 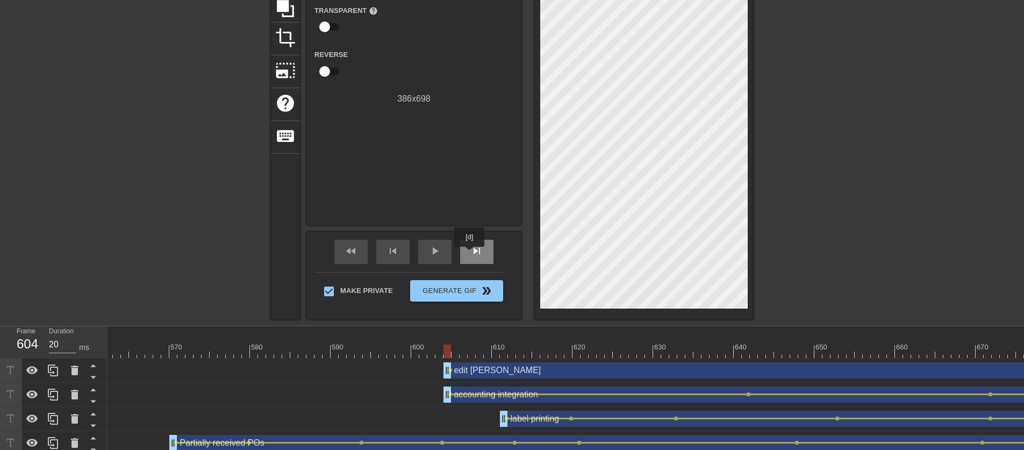 What do you see at coordinates (285, 38) in the screenshot?
I see `span: crop` at bounding box center [285, 38].